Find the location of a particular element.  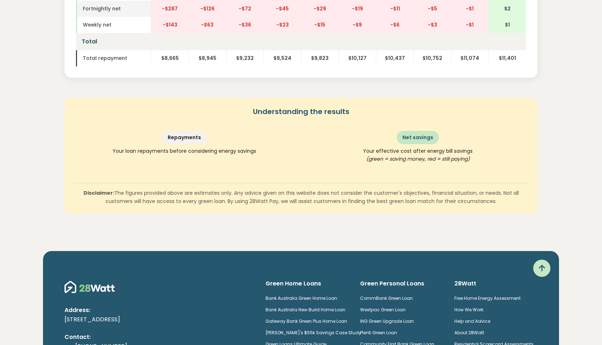

td: -$45 is located at coordinates (282, 9).